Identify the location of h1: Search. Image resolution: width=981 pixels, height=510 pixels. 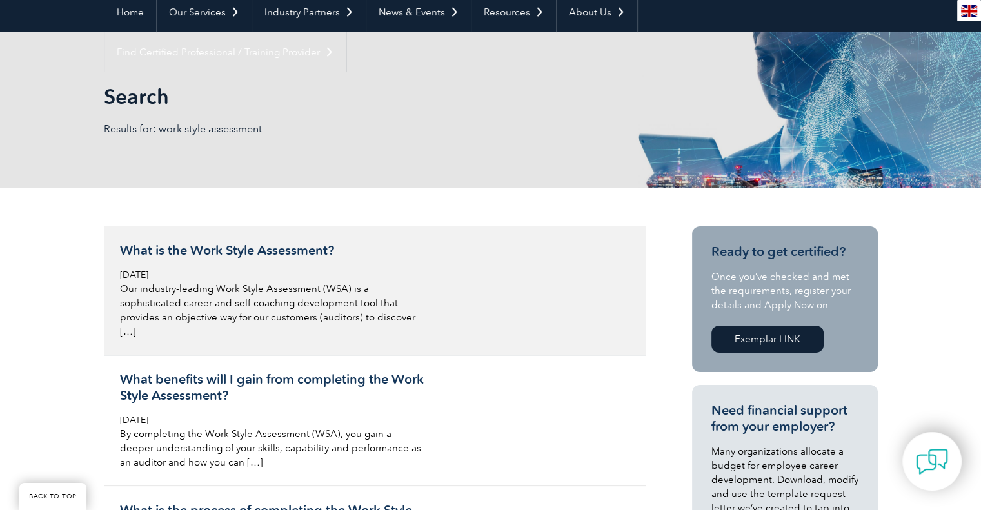
(352, 96).